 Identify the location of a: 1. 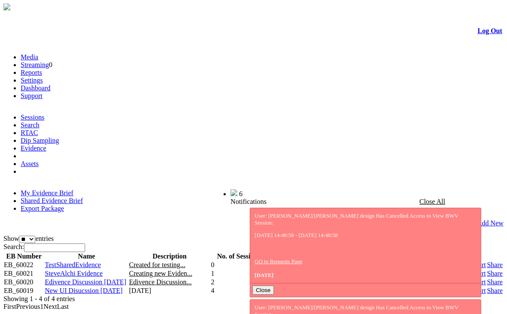
(42, 306).